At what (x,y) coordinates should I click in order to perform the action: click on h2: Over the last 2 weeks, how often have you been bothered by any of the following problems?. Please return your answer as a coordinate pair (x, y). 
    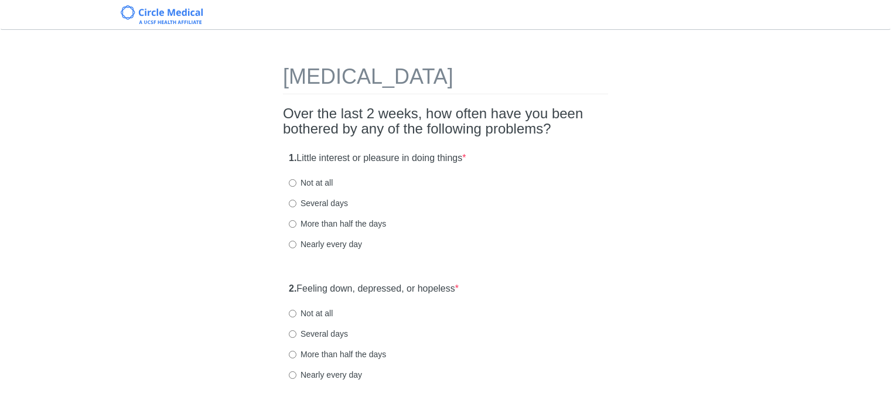
    Looking at the image, I should click on (445, 121).